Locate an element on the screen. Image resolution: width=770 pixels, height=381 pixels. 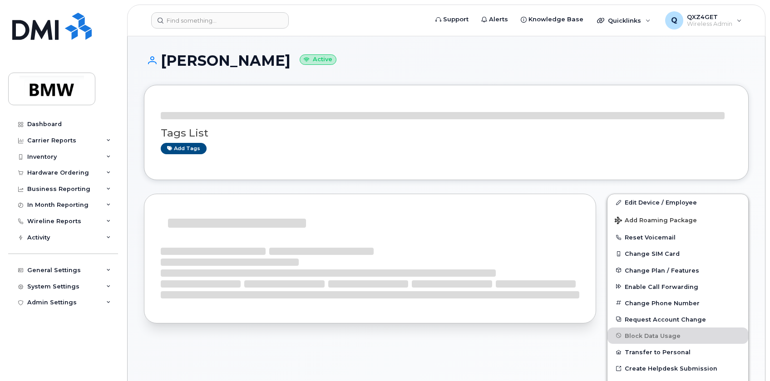
button: Block Data Usage is located at coordinates (678, 336).